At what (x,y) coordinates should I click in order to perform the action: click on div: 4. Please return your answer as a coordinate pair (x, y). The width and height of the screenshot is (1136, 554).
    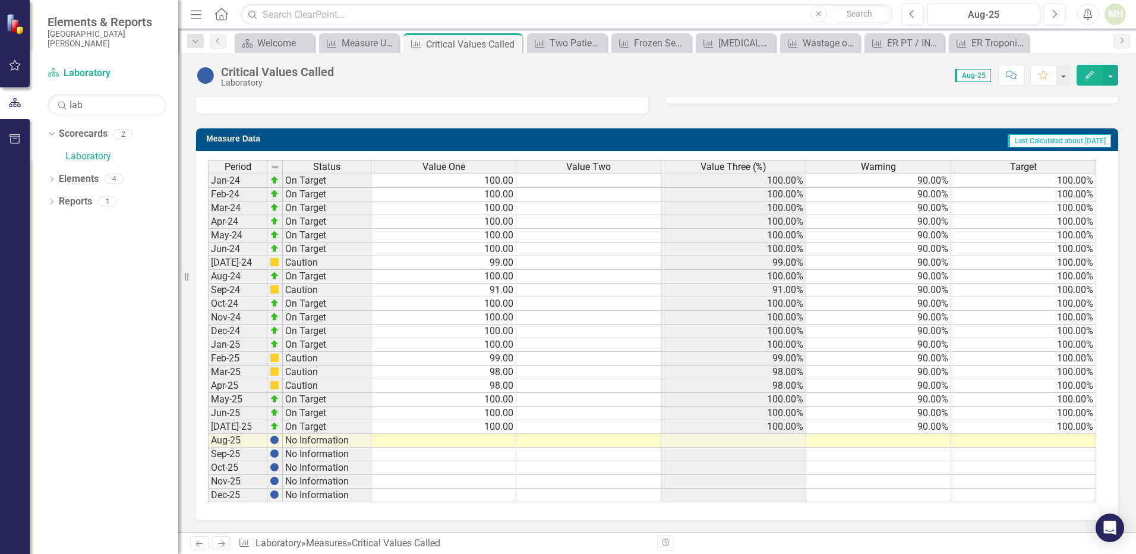
    Looking at the image, I should click on (114, 179).